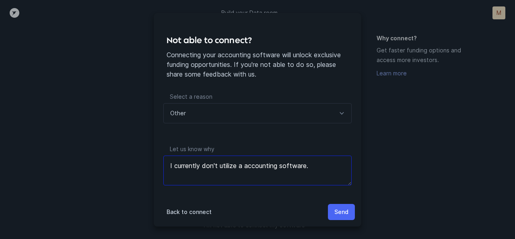  What do you see at coordinates (189, 212) in the screenshot?
I see `p: Back to connect` at bounding box center [189, 212].